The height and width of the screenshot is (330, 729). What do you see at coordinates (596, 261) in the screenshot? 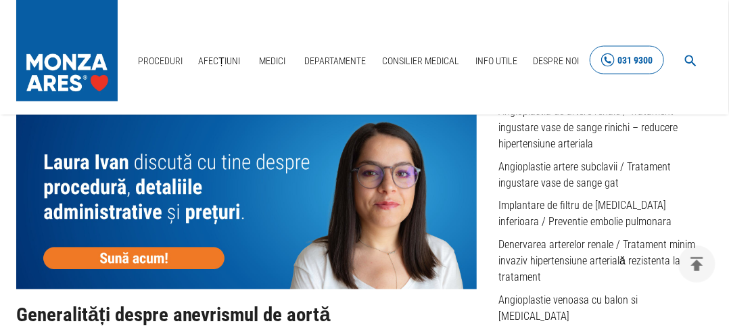
I see `a: Denervarea arterelor renale / Tratament minim invaziv hipertensiune arterială rezistenta la trata...` at bounding box center [596, 261].